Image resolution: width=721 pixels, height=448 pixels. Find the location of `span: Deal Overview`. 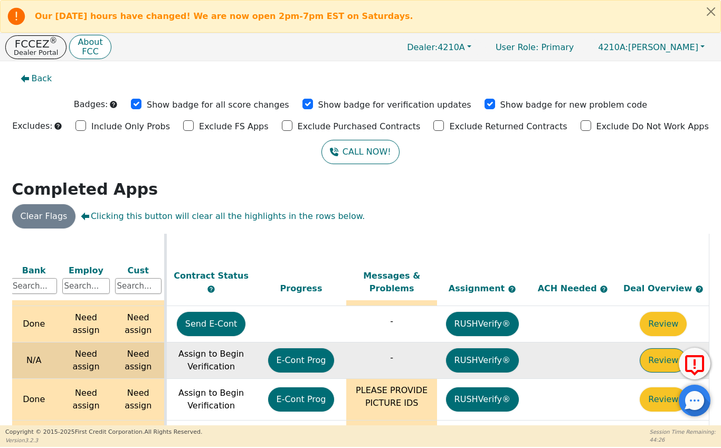

span: Deal Overview is located at coordinates (664, 288).